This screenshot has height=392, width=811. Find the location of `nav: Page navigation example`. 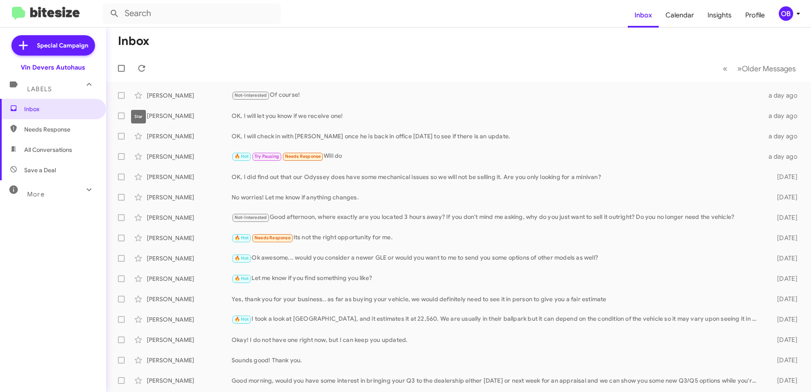

nav: Page navigation example is located at coordinates (759, 68).